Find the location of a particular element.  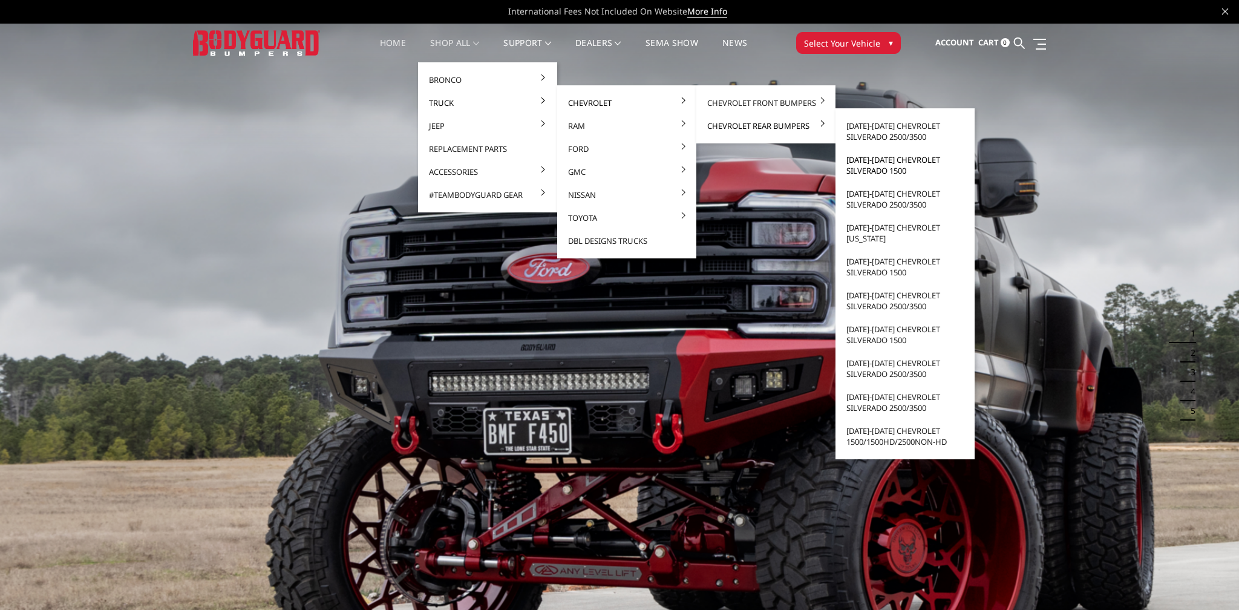

a: More Info is located at coordinates (707, 11).